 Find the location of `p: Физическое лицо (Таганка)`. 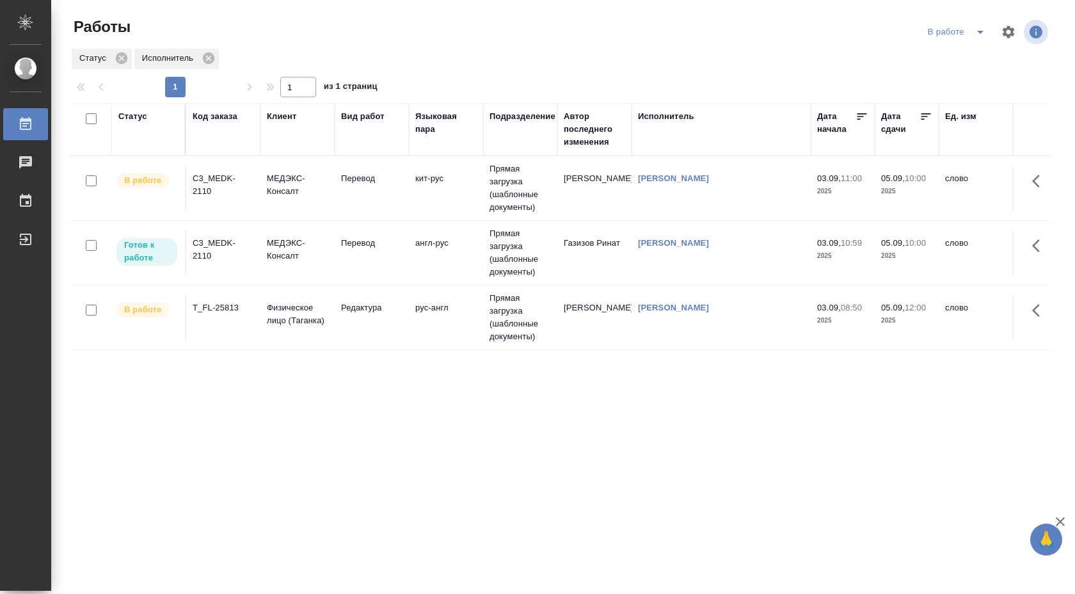

p: Физическое лицо (Таганка) is located at coordinates (298, 314).